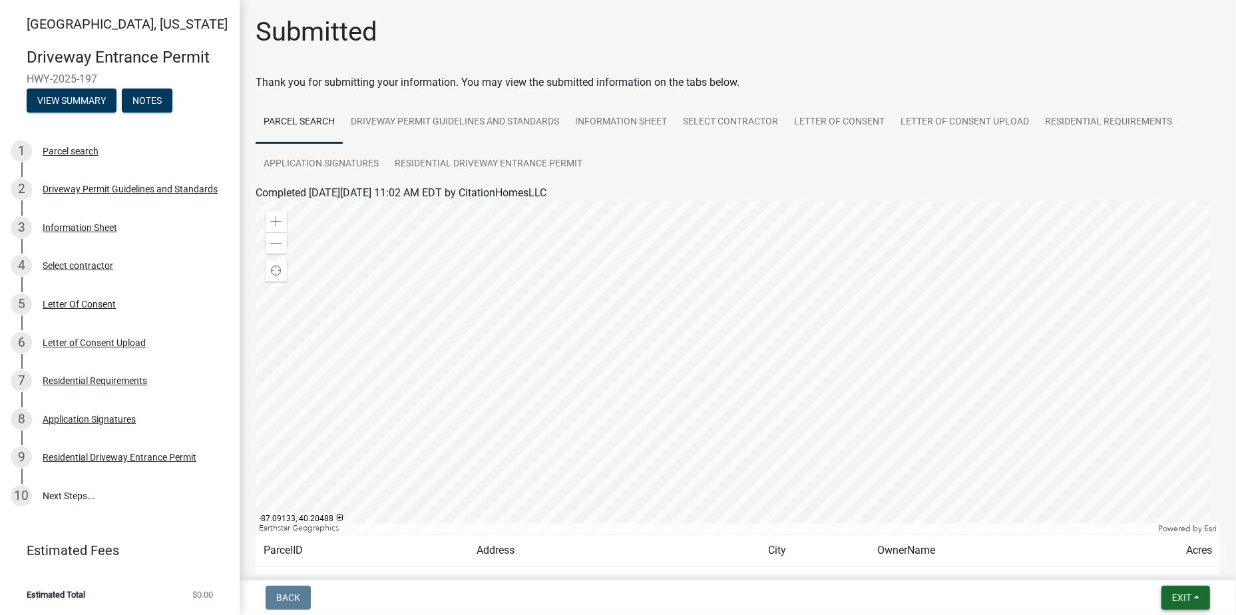 The height and width of the screenshot is (615, 1236). Describe the element at coordinates (21, 228) in the screenshot. I see `div: 3` at that location.